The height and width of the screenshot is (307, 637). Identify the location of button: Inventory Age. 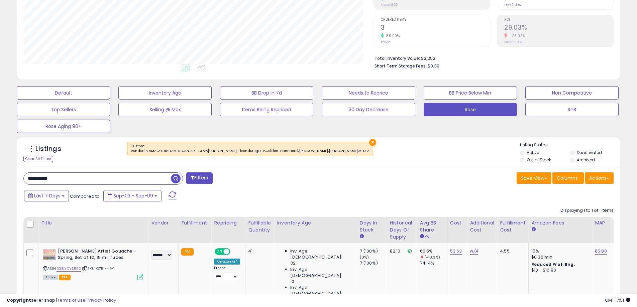
(165, 93).